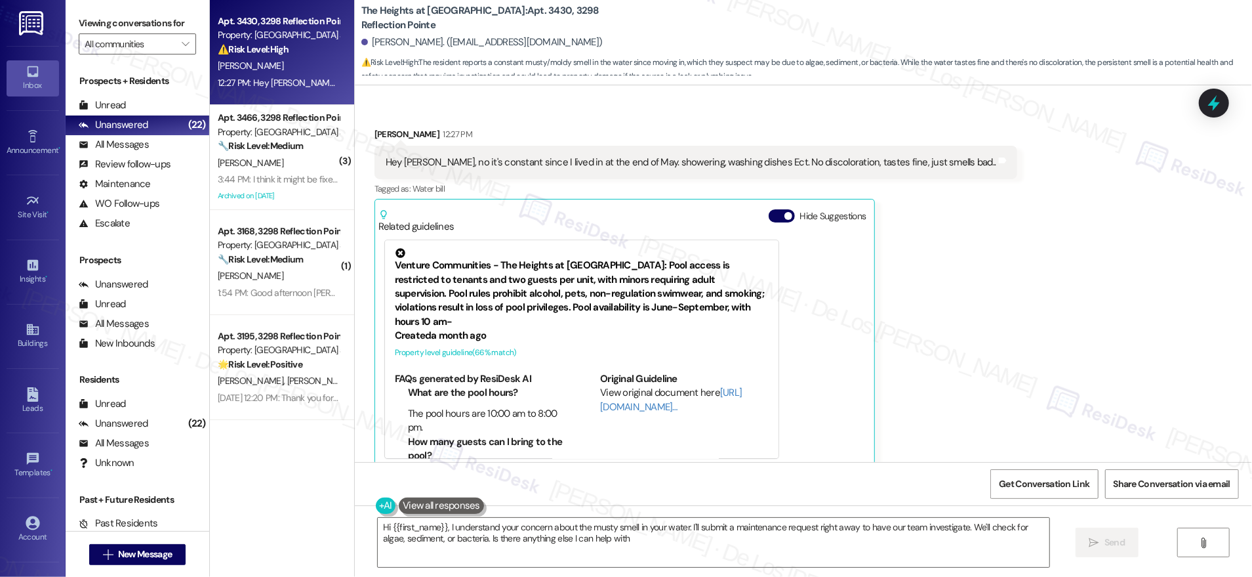 This screenshot has width=1252, height=577. What do you see at coordinates (485, 421) in the screenshot?
I see `li: The pool hours are 10:00 am to 8:00 pm.` at bounding box center [485, 421].